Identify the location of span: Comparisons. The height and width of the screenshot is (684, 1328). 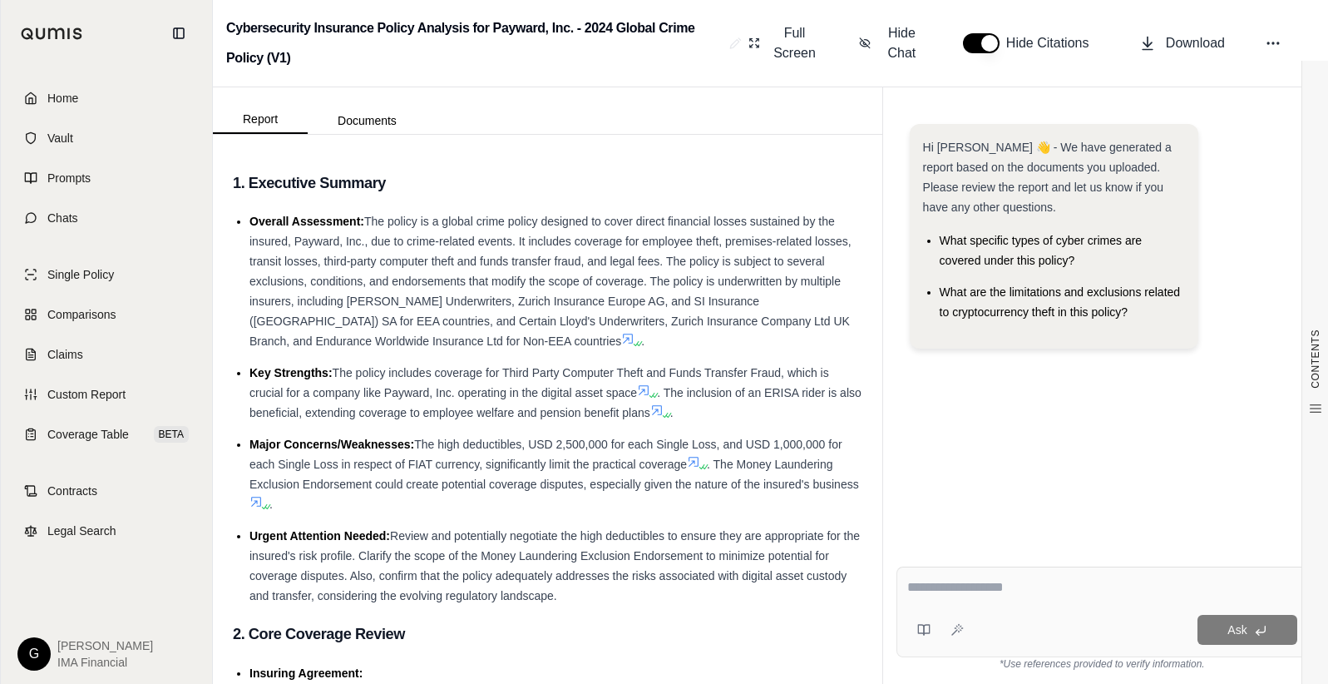
(81, 314).